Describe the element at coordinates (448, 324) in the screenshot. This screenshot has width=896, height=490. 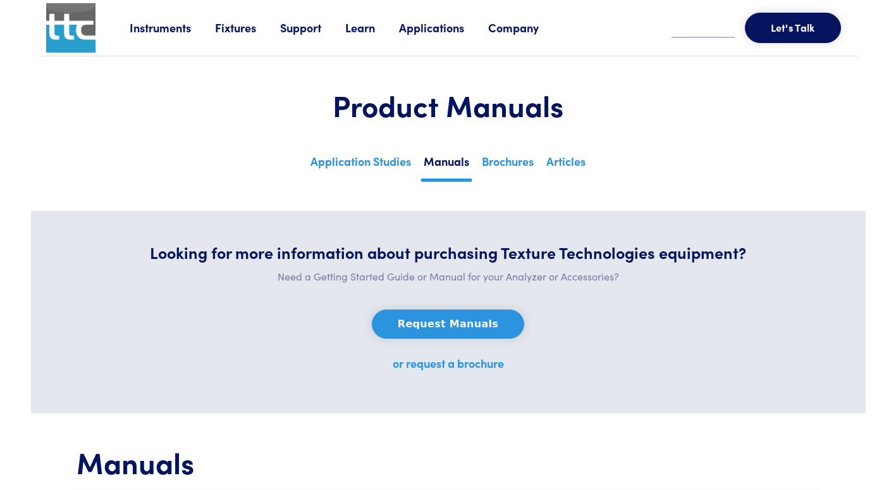
I see `button: Request Manuals` at that location.